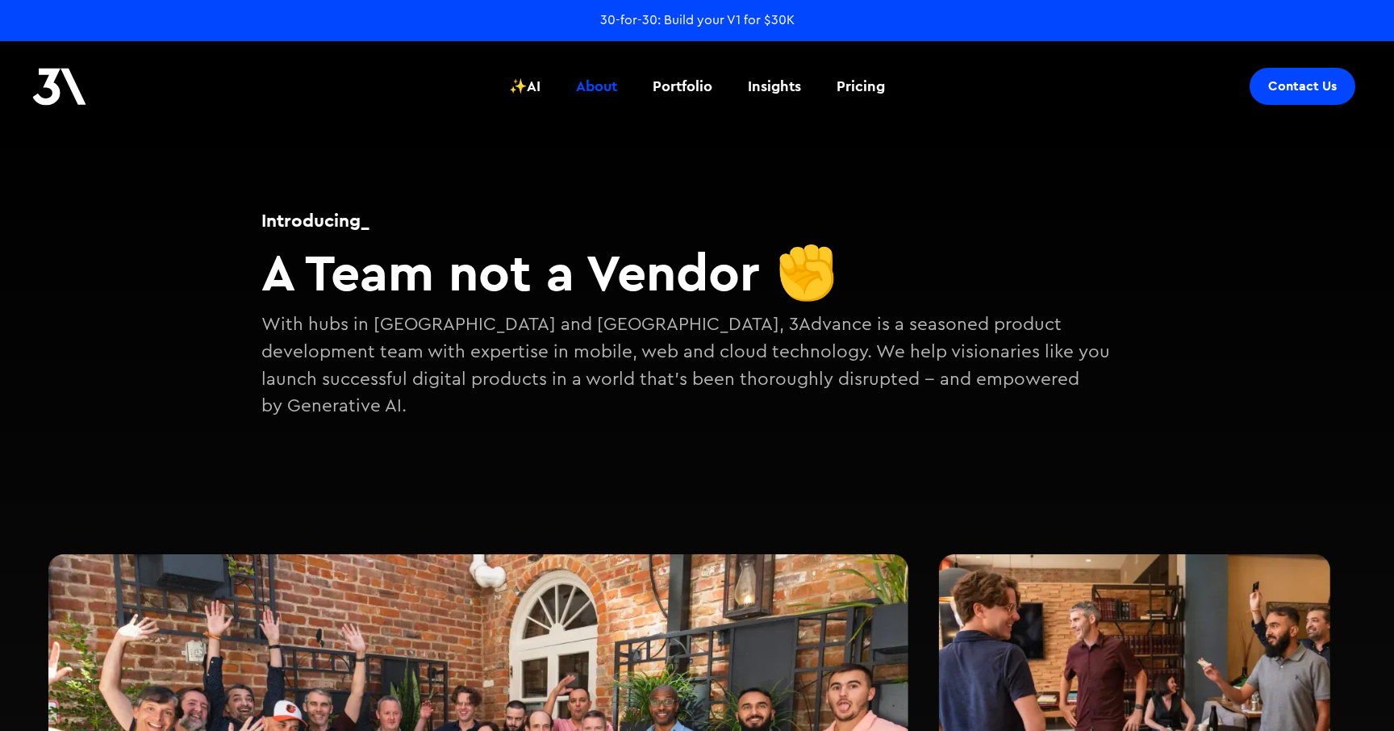 This screenshot has height=731, width=1394. Describe the element at coordinates (683, 86) in the screenshot. I see `div: Portfolio` at that location.